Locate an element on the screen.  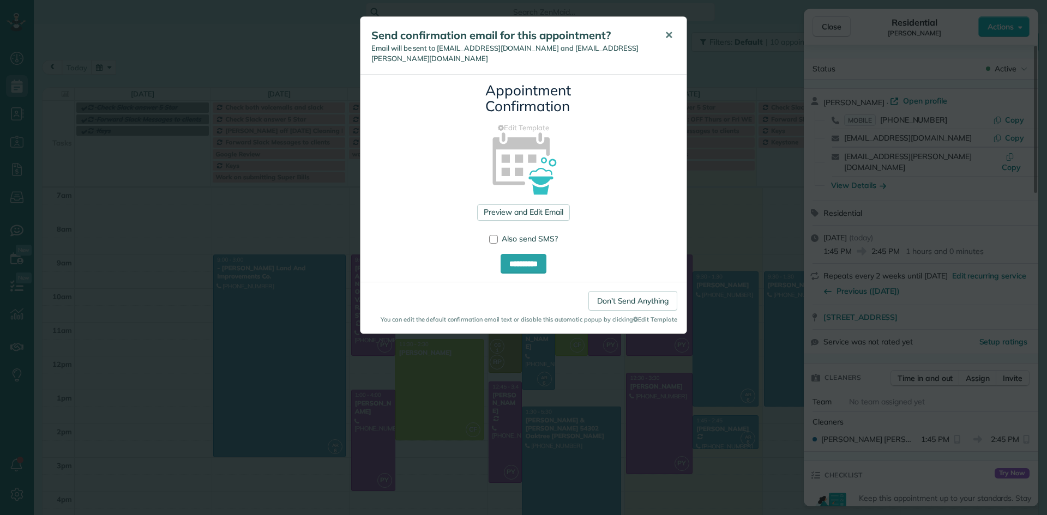
span: Also send SMS? is located at coordinates (529, 239).